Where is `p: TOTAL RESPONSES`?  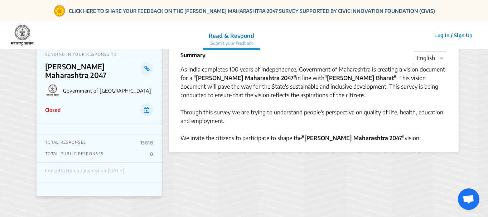 p: TOTAL RESPONSES is located at coordinates (66, 143).